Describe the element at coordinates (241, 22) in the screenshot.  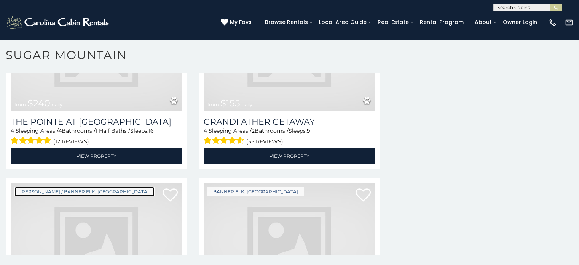
I see `span: My Favs` at that location.